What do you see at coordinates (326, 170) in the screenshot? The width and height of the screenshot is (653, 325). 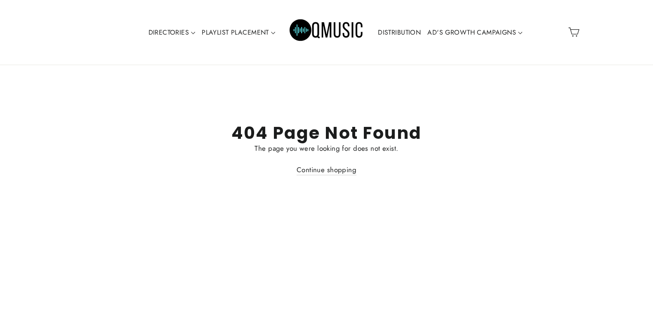 I see `a: Continue shopping` at bounding box center [326, 170].